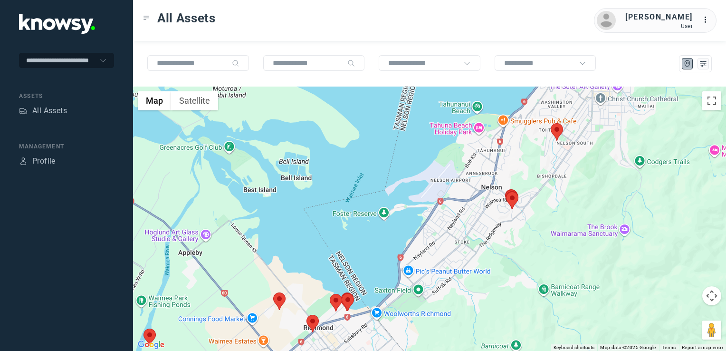 The height and width of the screenshot is (351, 726). I want to click on button: Drag Pegman onto the map to open Street View, so click(712, 330).